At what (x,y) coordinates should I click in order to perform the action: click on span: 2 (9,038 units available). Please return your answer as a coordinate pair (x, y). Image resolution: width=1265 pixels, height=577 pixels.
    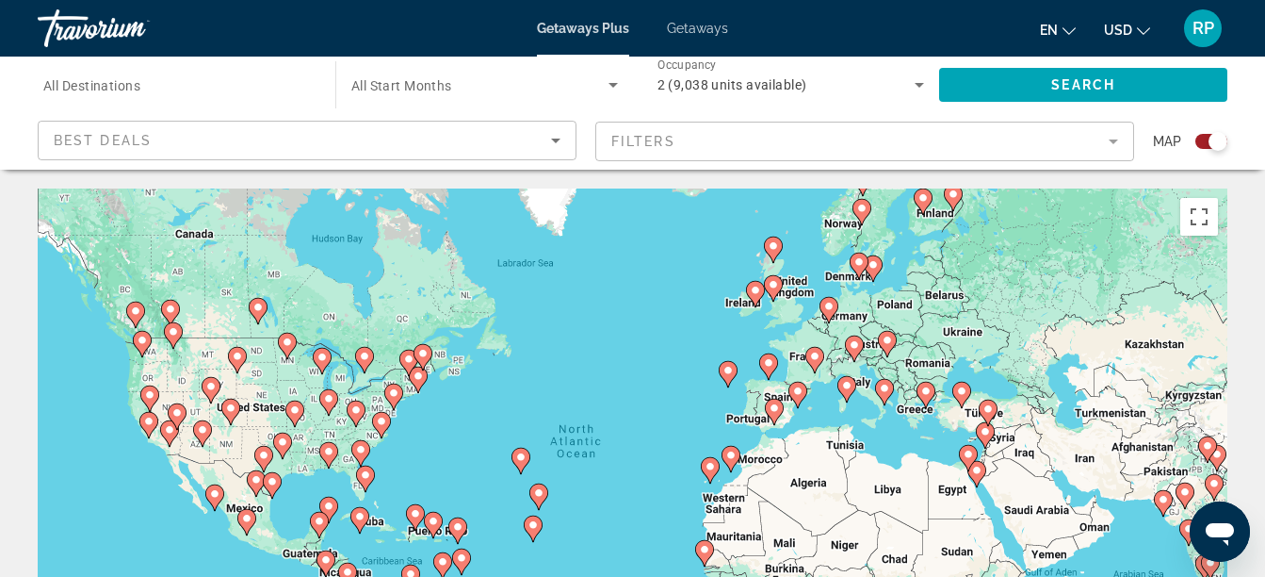
    Looking at the image, I should click on (732, 85).